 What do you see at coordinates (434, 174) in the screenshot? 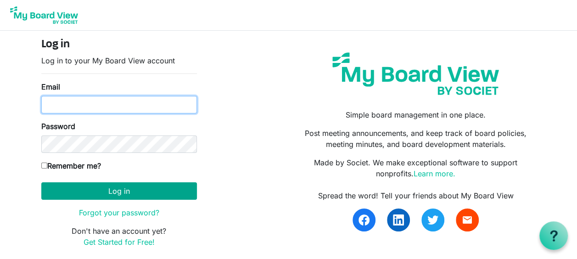
I see `a: Learn more.` at bounding box center [434, 174].